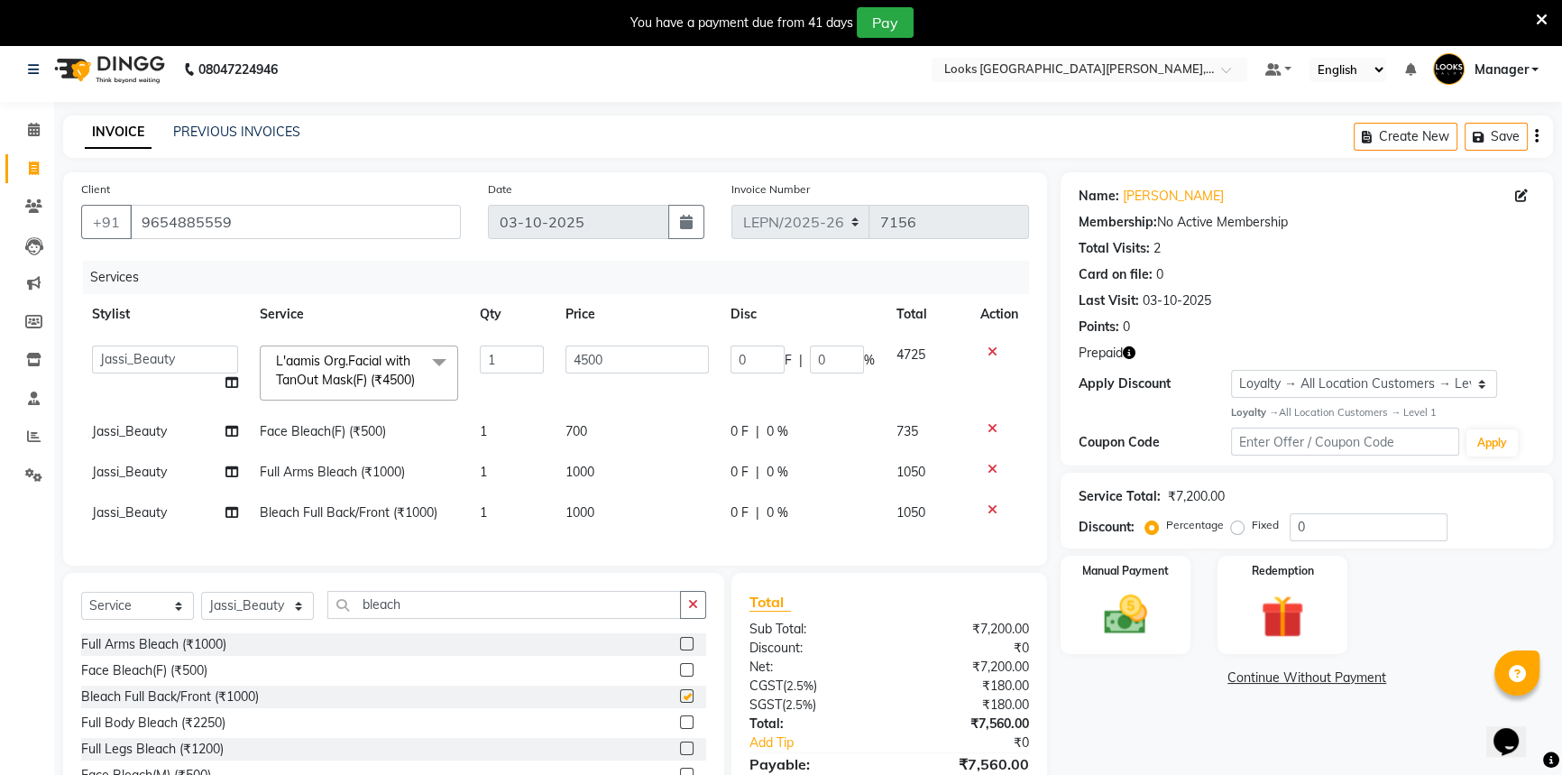 Image resolution: width=1562 pixels, height=775 pixels. I want to click on label: Redemption, so click(1282, 571).